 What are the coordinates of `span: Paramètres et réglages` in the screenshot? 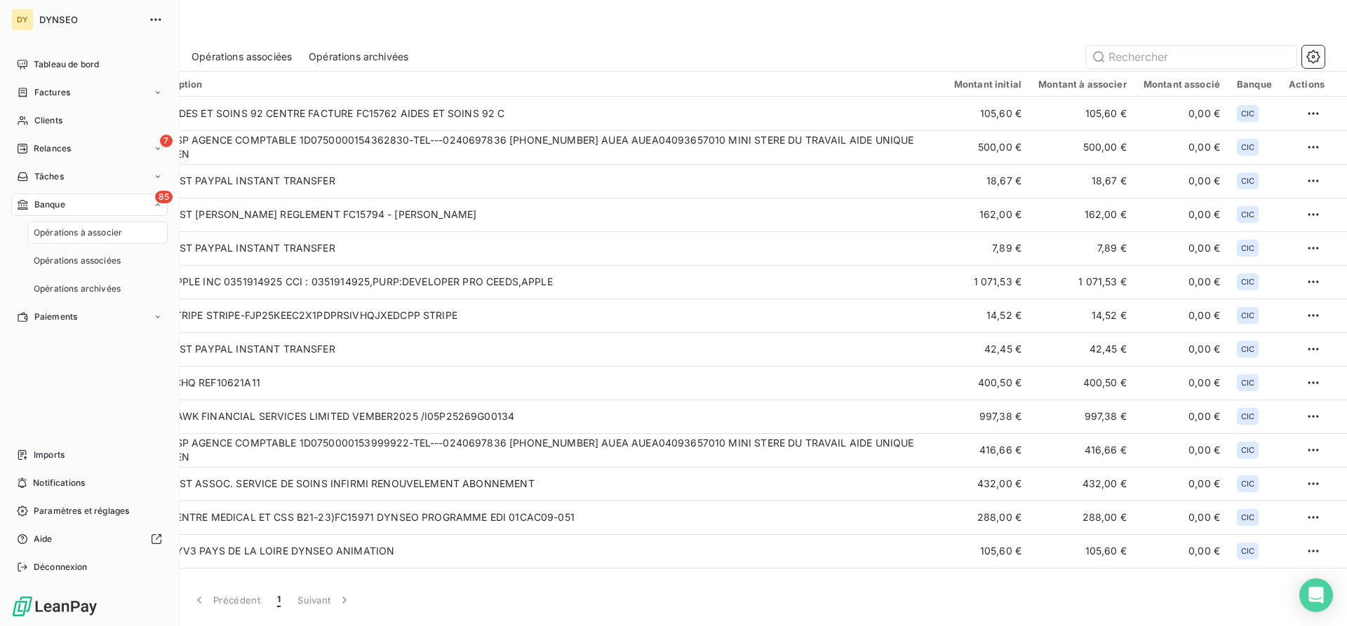 It's located at (81, 511).